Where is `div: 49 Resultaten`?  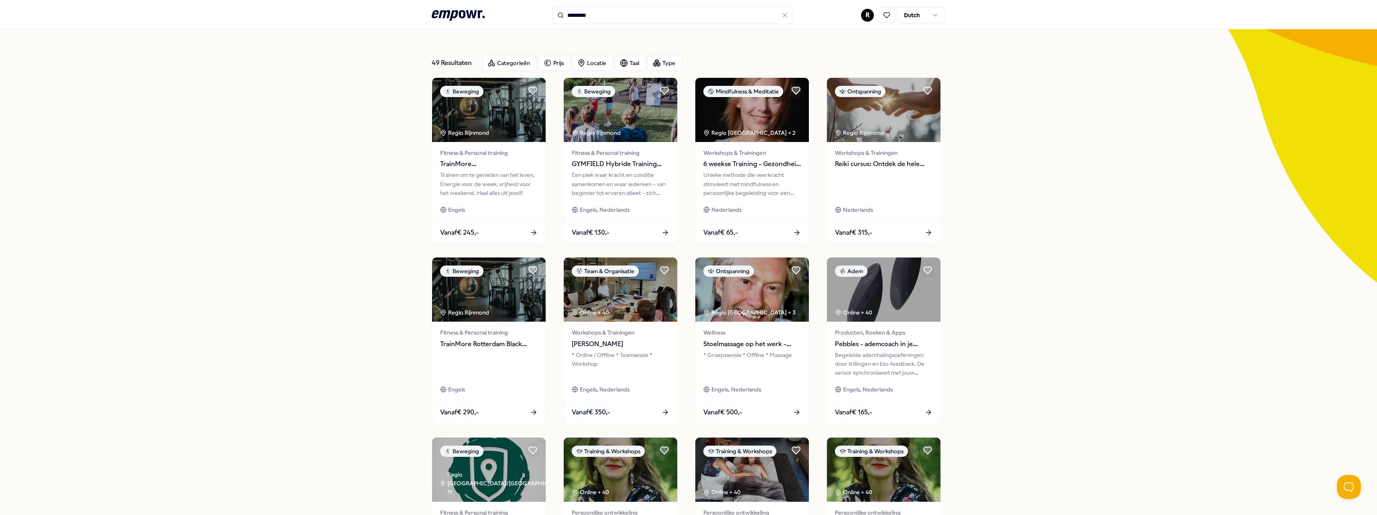 div: 49 Resultaten is located at coordinates (454, 63).